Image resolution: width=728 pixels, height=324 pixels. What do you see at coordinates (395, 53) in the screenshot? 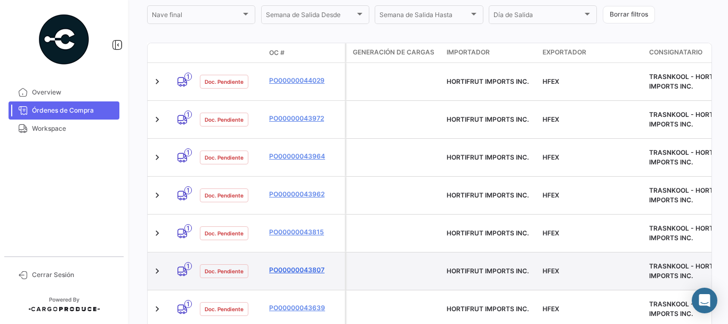
I see `datatable-header-cell: Generación de cargas` at bounding box center [395, 53].